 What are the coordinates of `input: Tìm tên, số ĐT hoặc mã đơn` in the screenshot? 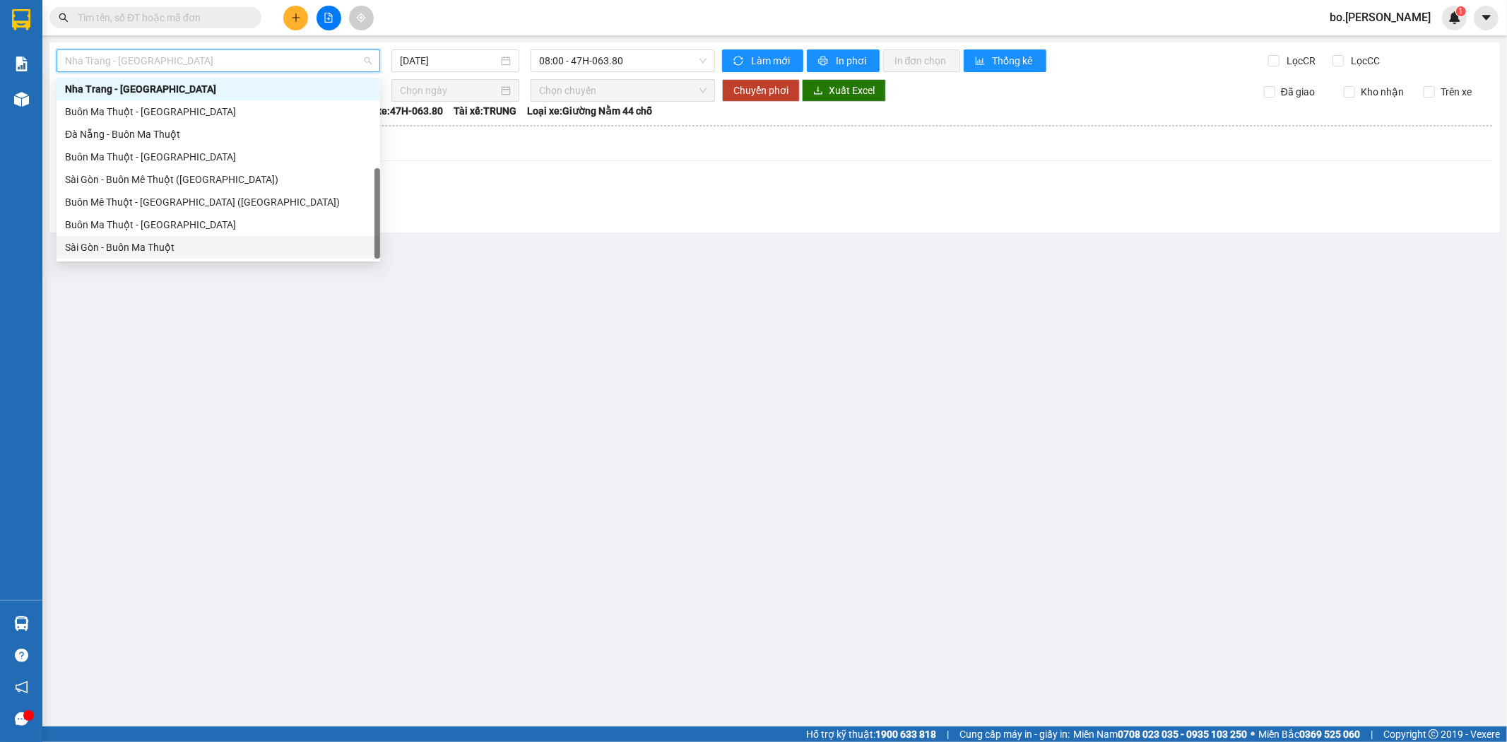 It's located at (161, 18).